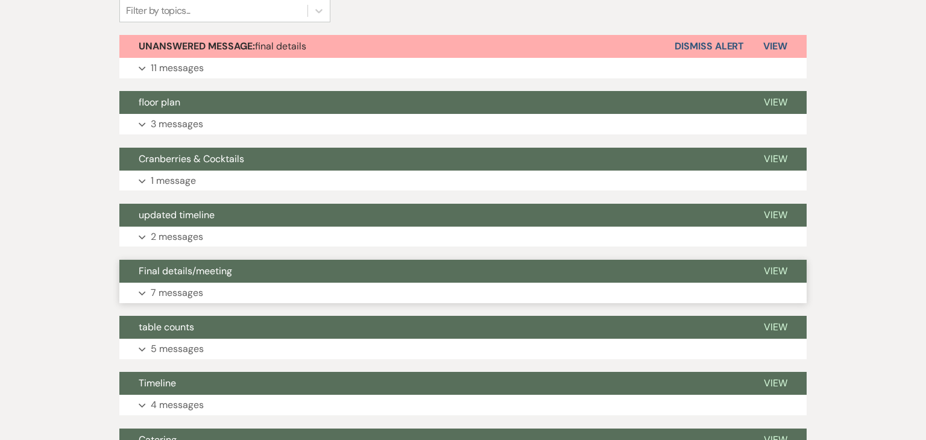 This screenshot has width=926, height=440. Describe the element at coordinates (432, 215) in the screenshot. I see `button: updated timeline` at that location.